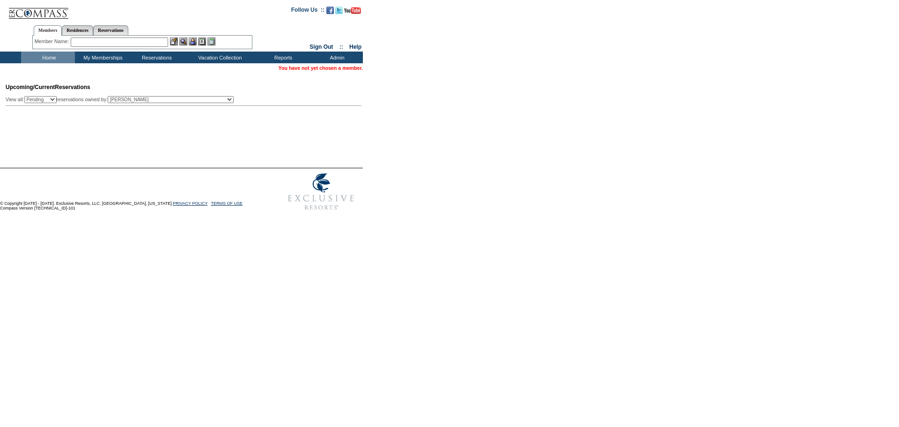 Image resolution: width=899 pixels, height=427 pixels. I want to click on td: My Memberships, so click(102, 57).